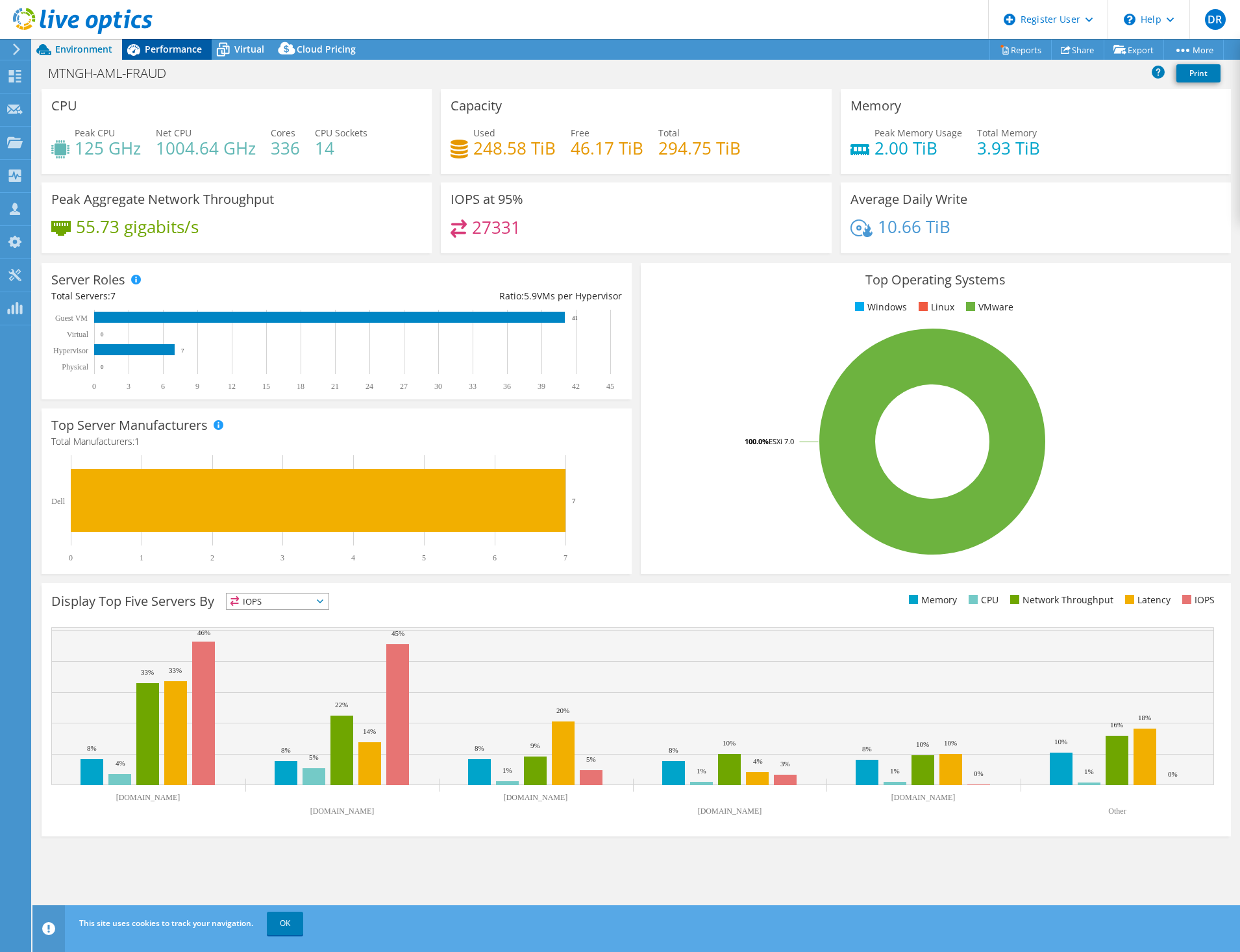  I want to click on a: OK, so click(285, 924).